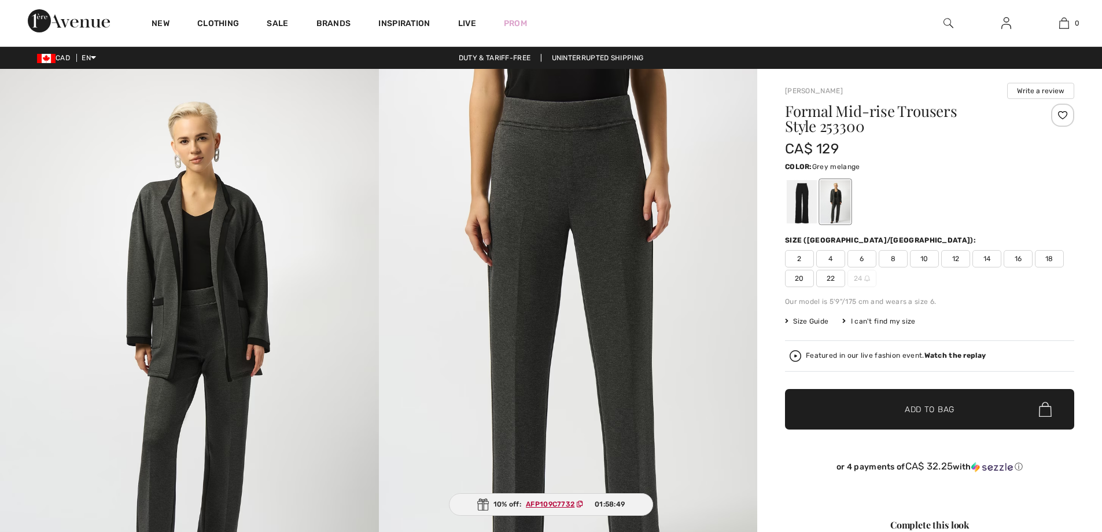 This screenshot has width=1102, height=532. What do you see at coordinates (799, 259) in the screenshot?
I see `span: 2` at bounding box center [799, 259].